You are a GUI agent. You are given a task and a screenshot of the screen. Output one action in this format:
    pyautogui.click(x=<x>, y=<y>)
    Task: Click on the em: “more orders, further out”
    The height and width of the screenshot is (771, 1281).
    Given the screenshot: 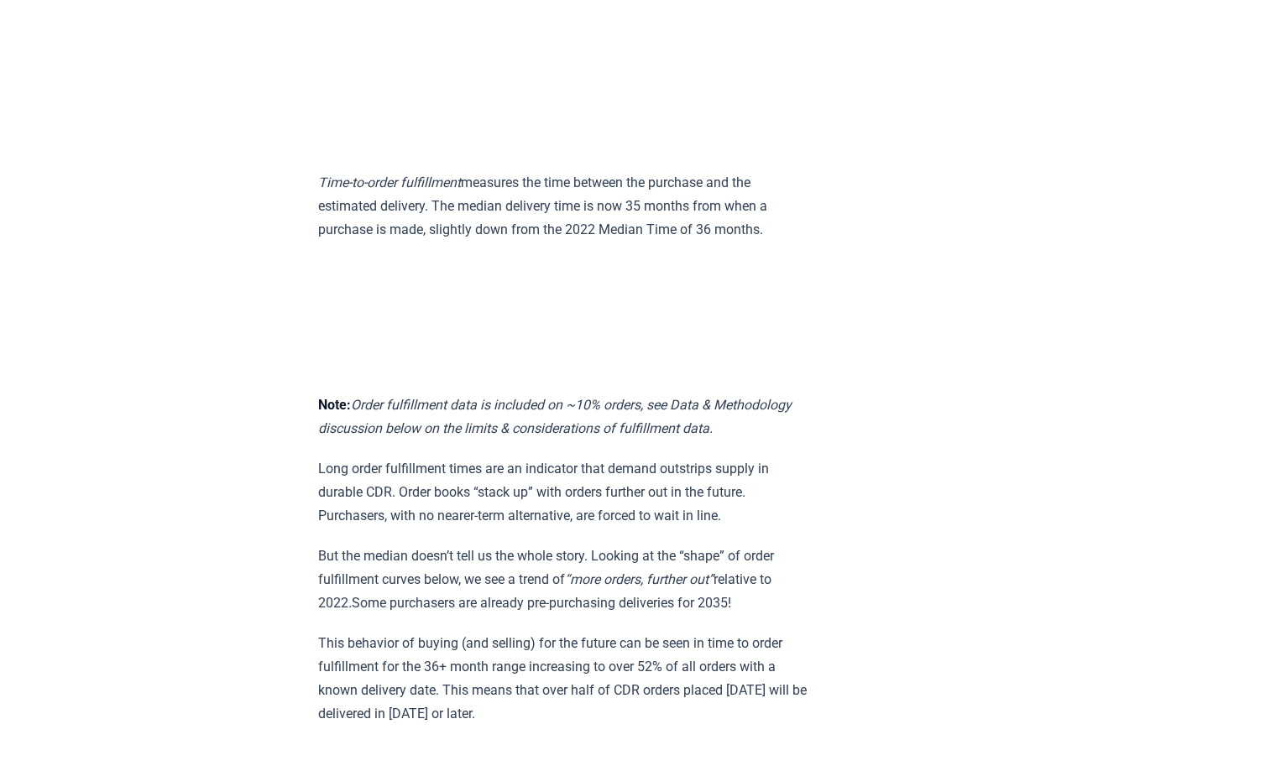 What is the action you would take?
    pyautogui.click(x=639, y=579)
    